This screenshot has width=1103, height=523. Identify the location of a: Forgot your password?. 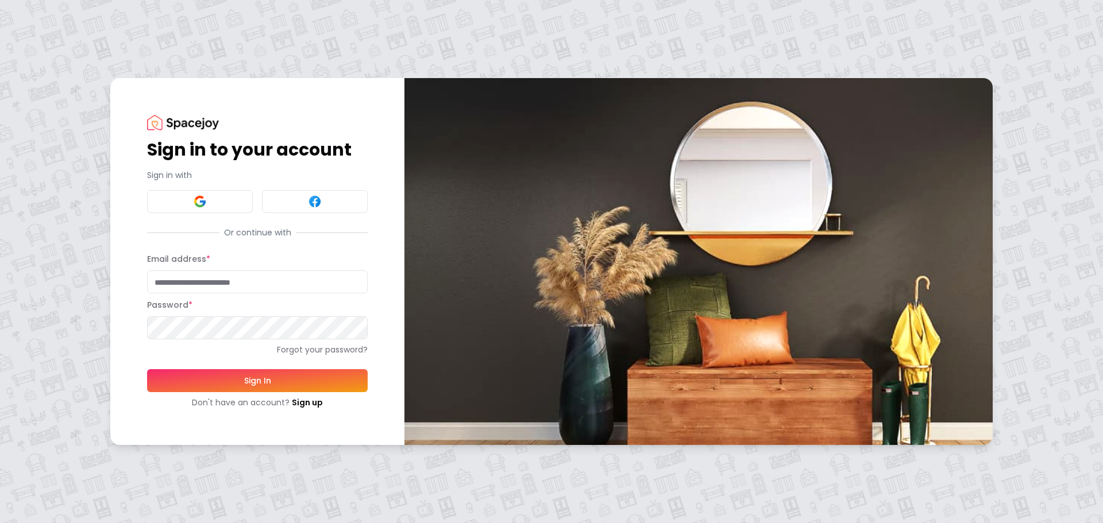
(257, 350).